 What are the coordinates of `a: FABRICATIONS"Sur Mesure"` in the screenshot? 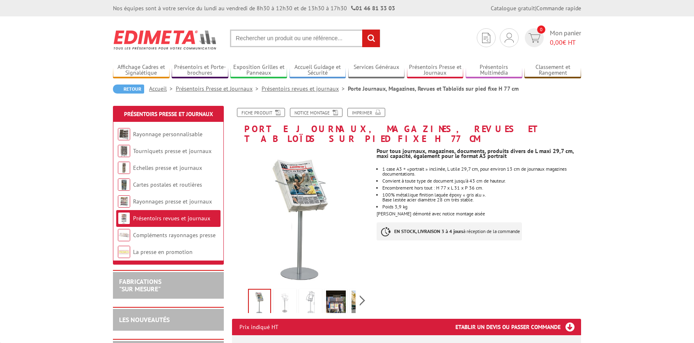 It's located at (140, 285).